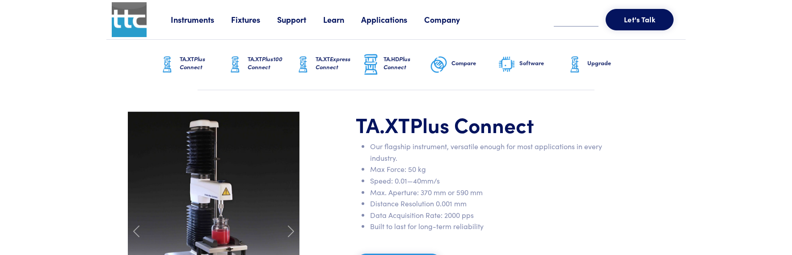 This screenshot has height=255, width=792. I want to click on h6: Upgrade, so click(610, 63).